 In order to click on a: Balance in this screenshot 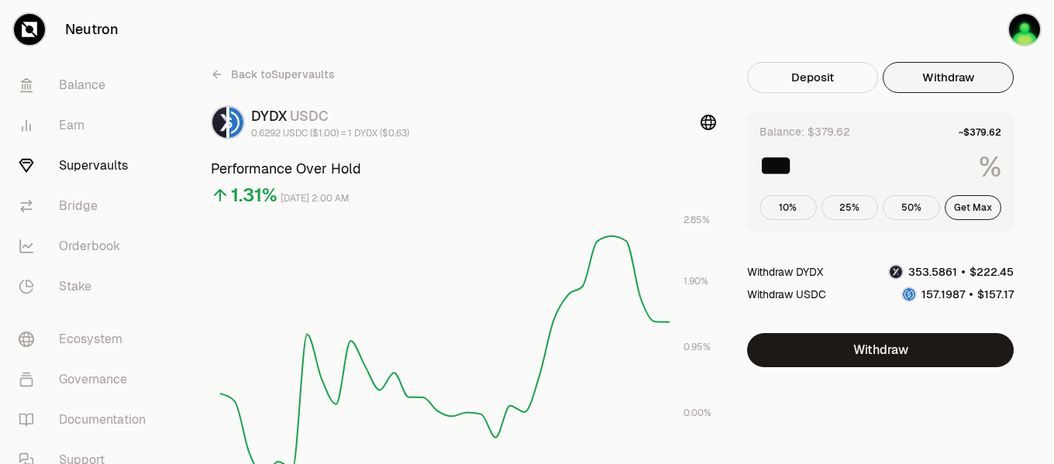, I will do `click(87, 85)`.